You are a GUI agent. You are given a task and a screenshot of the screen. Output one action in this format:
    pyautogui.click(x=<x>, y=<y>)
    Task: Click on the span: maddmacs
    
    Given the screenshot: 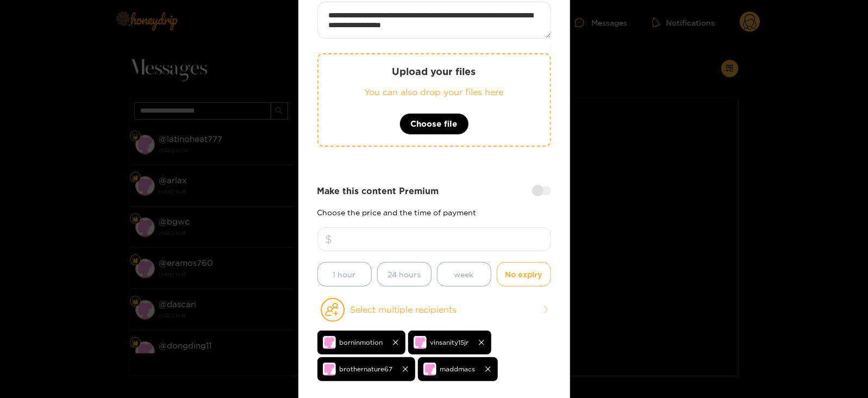 What is the action you would take?
    pyautogui.click(x=458, y=369)
    